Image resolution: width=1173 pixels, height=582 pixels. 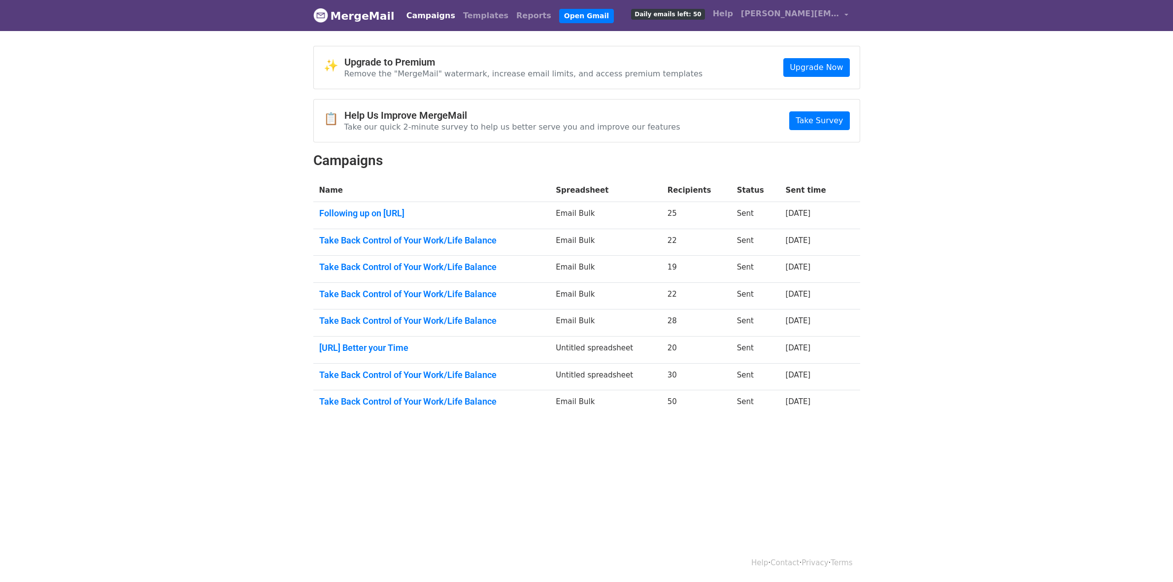 I want to click on a: Upgrade Now, so click(x=816, y=67).